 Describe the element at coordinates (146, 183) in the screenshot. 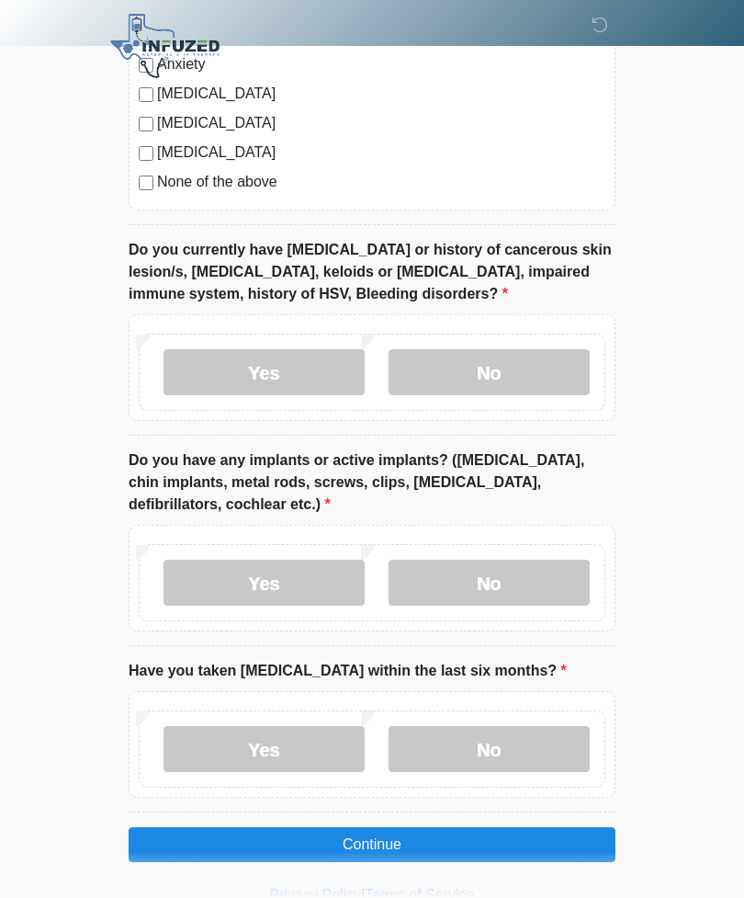

I see `input: None of the above` at that location.